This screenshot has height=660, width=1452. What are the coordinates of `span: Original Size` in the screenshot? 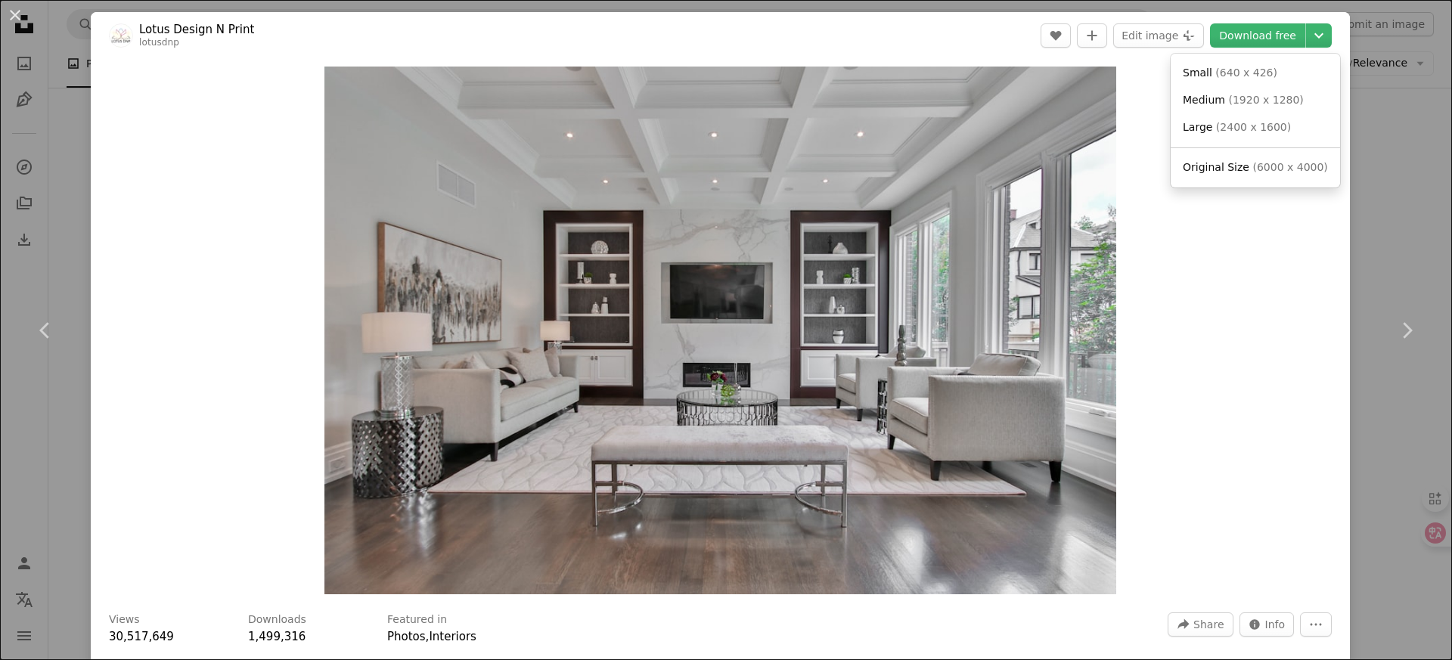 It's located at (1216, 167).